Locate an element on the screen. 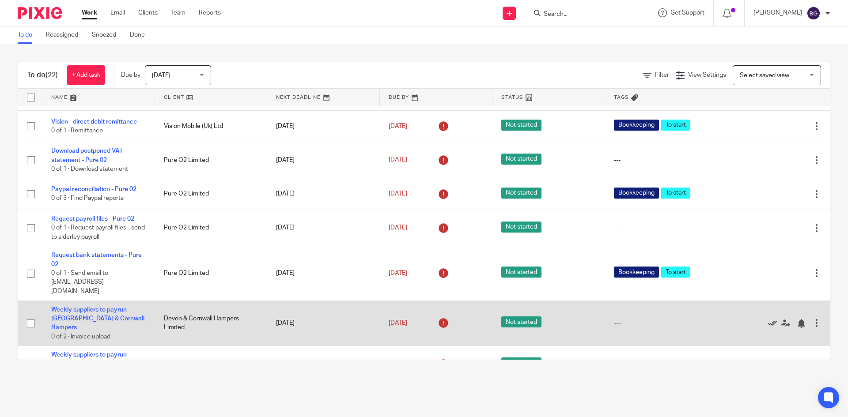 Image resolution: width=848 pixels, height=417 pixels. a: Team is located at coordinates (178, 13).